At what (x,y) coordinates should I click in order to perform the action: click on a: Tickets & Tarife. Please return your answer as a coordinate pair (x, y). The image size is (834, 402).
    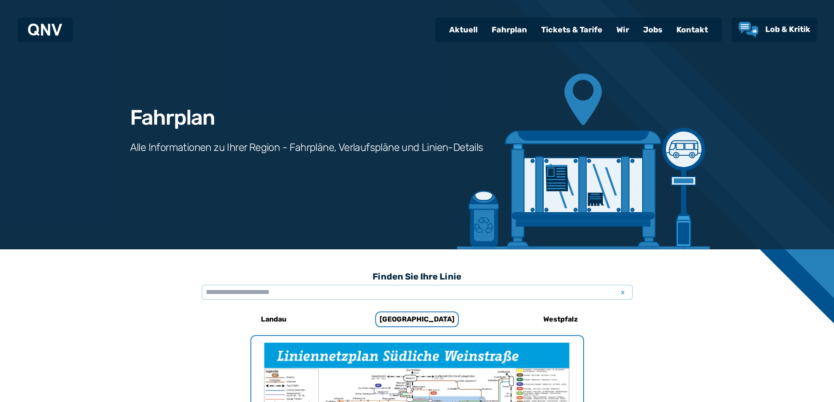
    Looking at the image, I should click on (572, 30).